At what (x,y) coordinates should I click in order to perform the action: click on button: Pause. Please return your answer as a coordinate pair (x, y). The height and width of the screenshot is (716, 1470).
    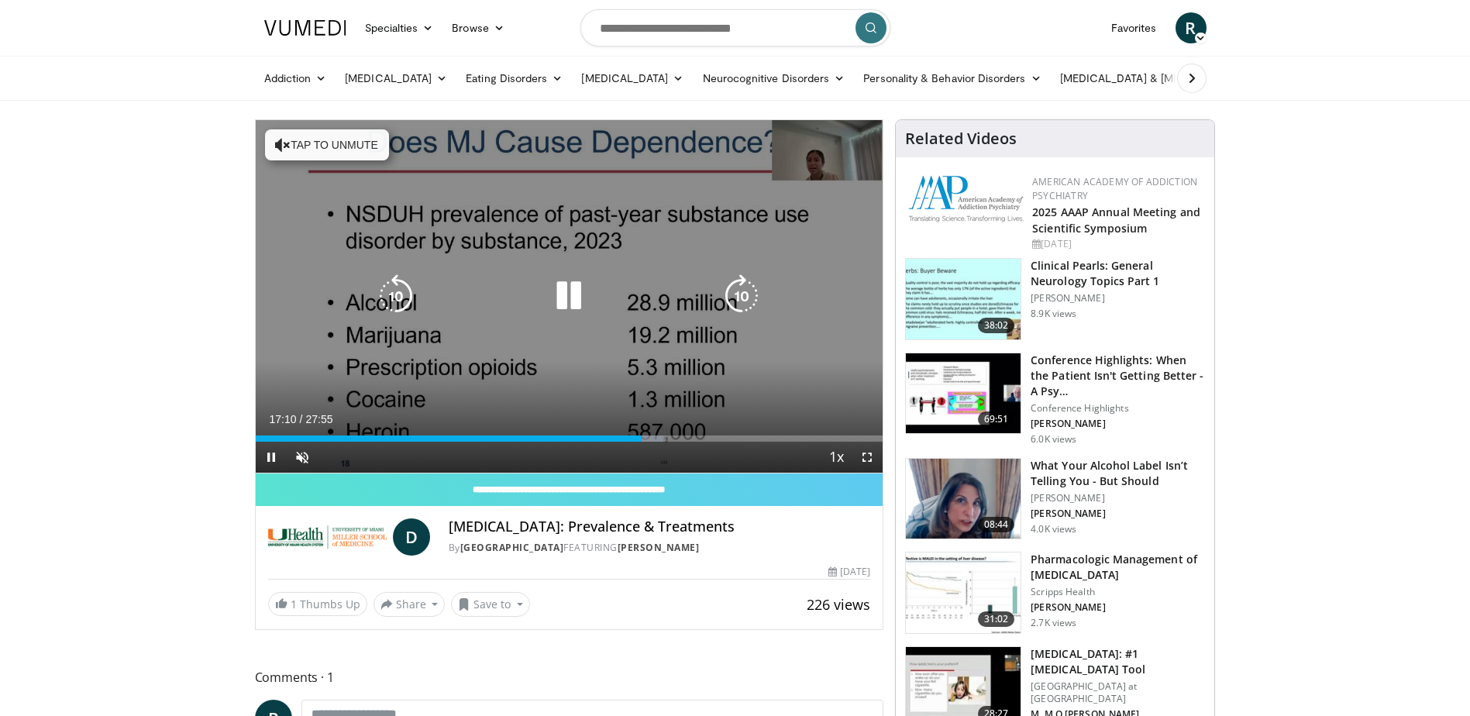
    Looking at the image, I should click on (271, 457).